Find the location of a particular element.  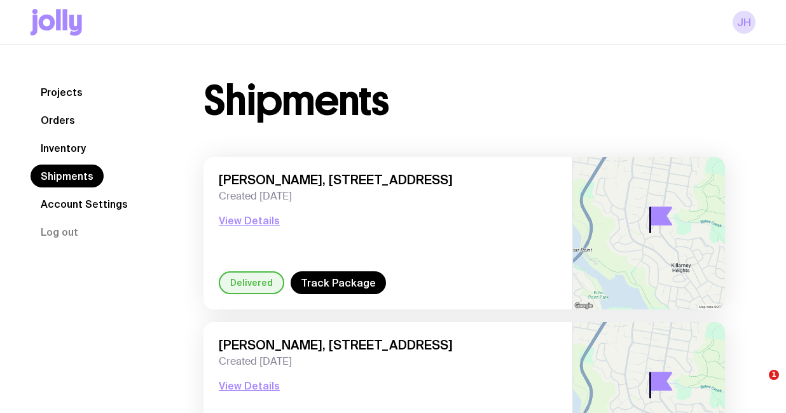

h1: Shipments is located at coordinates (296, 101).